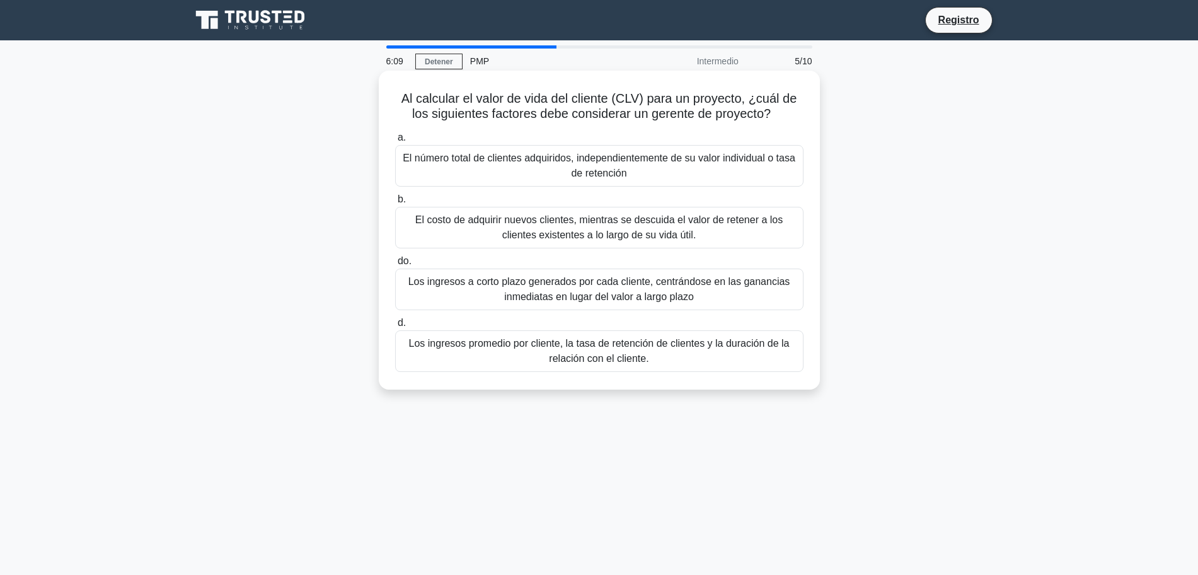 This screenshot has height=575, width=1198. Describe the element at coordinates (959, 20) in the screenshot. I see `font: Registro` at that location.